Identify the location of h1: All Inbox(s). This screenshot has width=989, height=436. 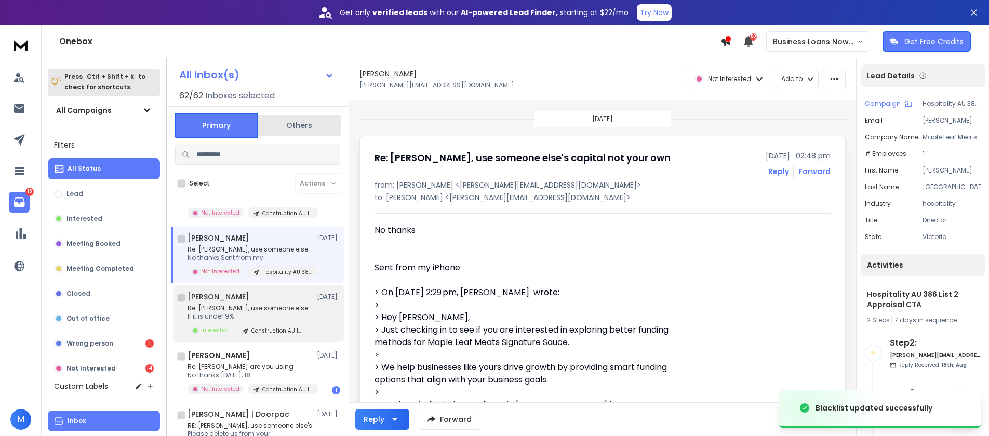
(209, 75).